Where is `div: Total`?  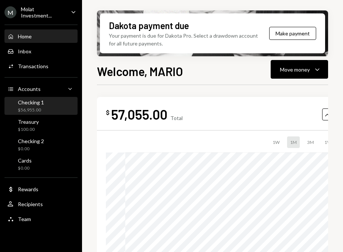 div: Total is located at coordinates (176, 118).